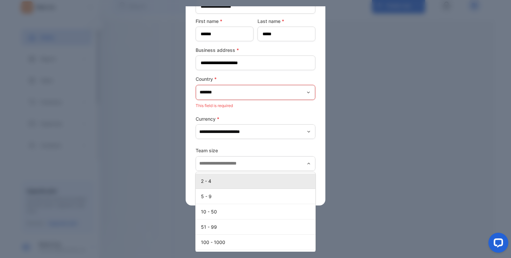 The height and width of the screenshot is (258, 511). What do you see at coordinates (255, 106) in the screenshot?
I see `p: This field is required` at bounding box center [255, 106].